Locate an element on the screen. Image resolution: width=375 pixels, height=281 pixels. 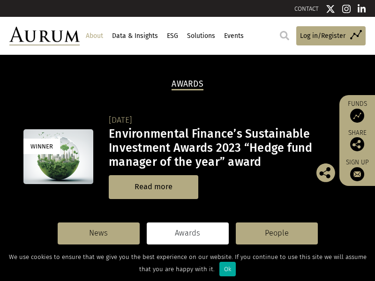
a: Log in/Register is located at coordinates (331, 36).